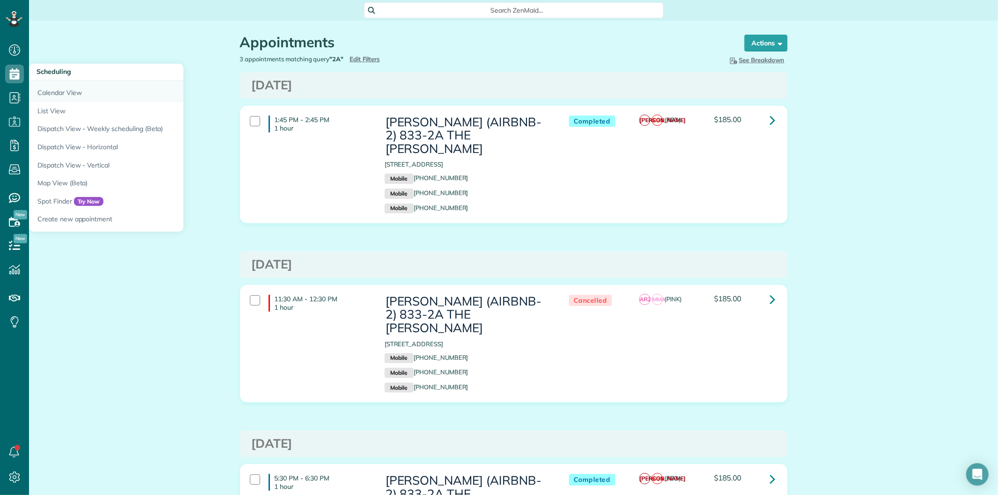 The image size is (998, 495). I want to click on span: MM4, so click(657, 299).